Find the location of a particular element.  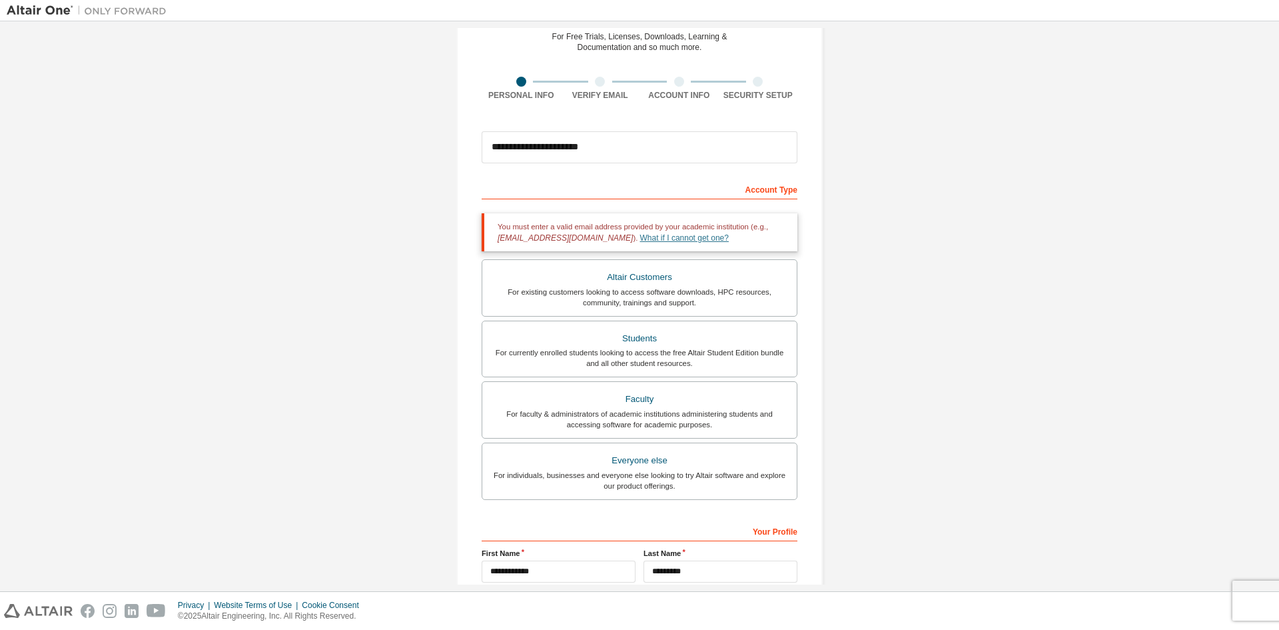

div: For Free Trials, Licenses, Downloads, Learning & Documentation and so much more. is located at coordinates (640, 42).